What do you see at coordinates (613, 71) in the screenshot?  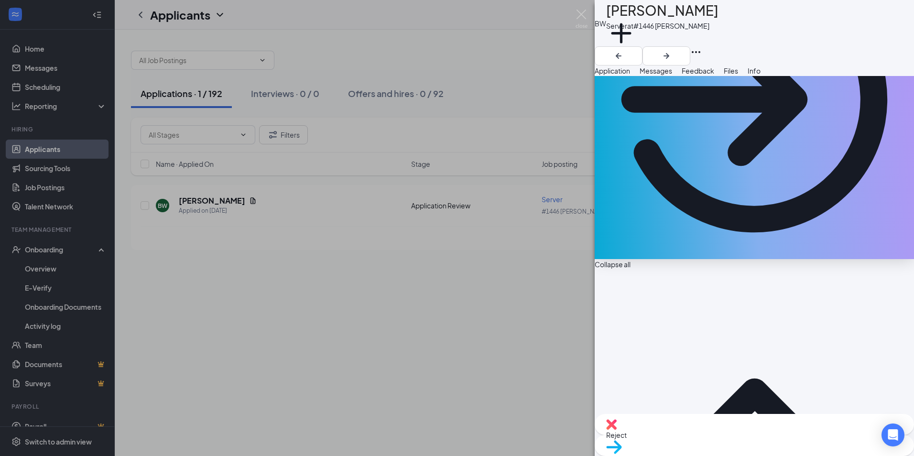 I see `span: Application` at bounding box center [613, 71].